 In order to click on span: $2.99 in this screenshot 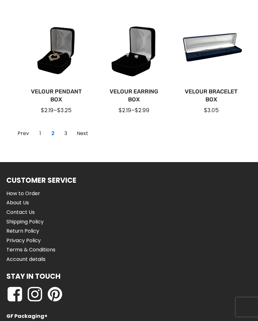, I will do `click(142, 110)`.